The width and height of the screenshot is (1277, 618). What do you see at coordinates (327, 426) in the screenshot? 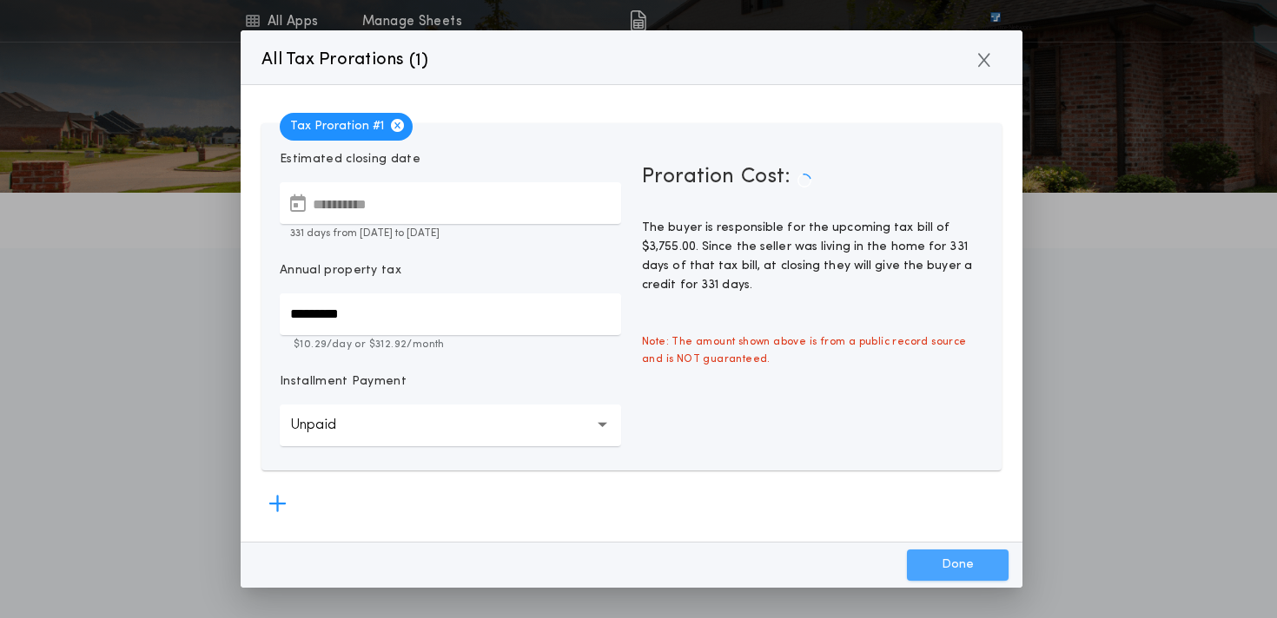
I see `p: Unpaid` at bounding box center [327, 426].